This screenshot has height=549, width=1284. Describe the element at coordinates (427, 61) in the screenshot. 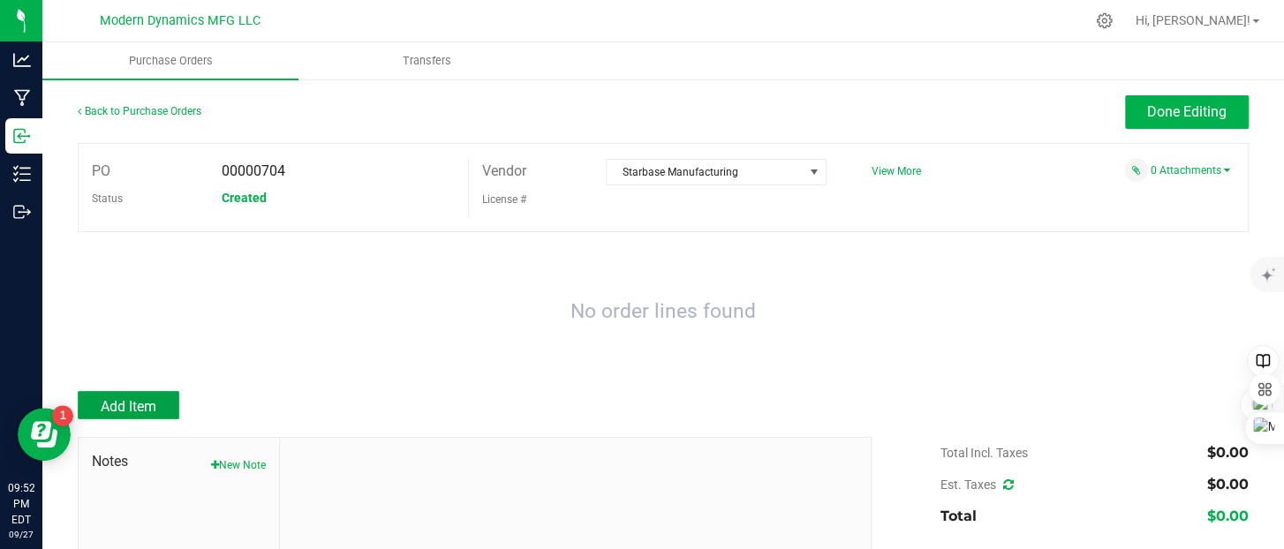

I see `a: Transfers` at that location.